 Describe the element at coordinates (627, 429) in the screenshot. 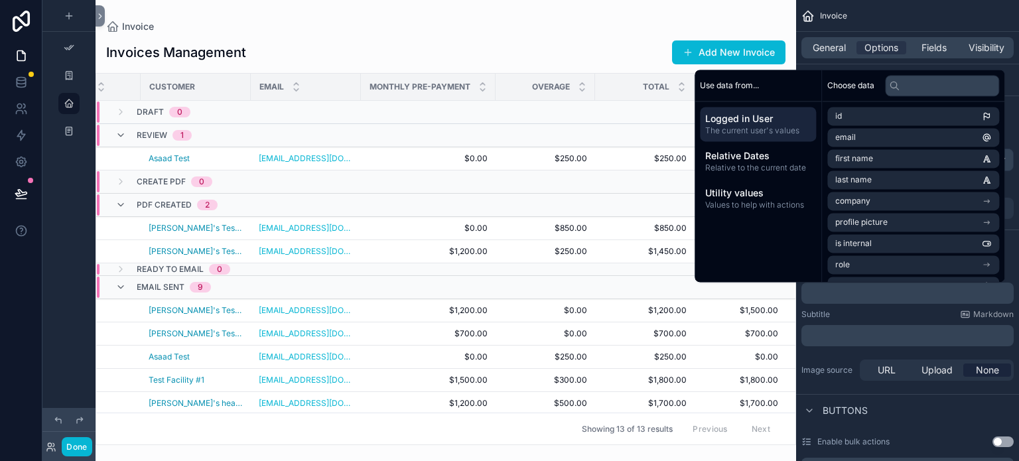

I see `span: Showing 13 of 13 results` at that location.